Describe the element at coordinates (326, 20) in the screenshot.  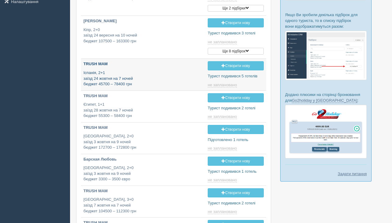
I see `p: Якщо Ви зробили декілька підбірок для одного туриста, то в списку підбірок вони відображатимуться...` at that location.